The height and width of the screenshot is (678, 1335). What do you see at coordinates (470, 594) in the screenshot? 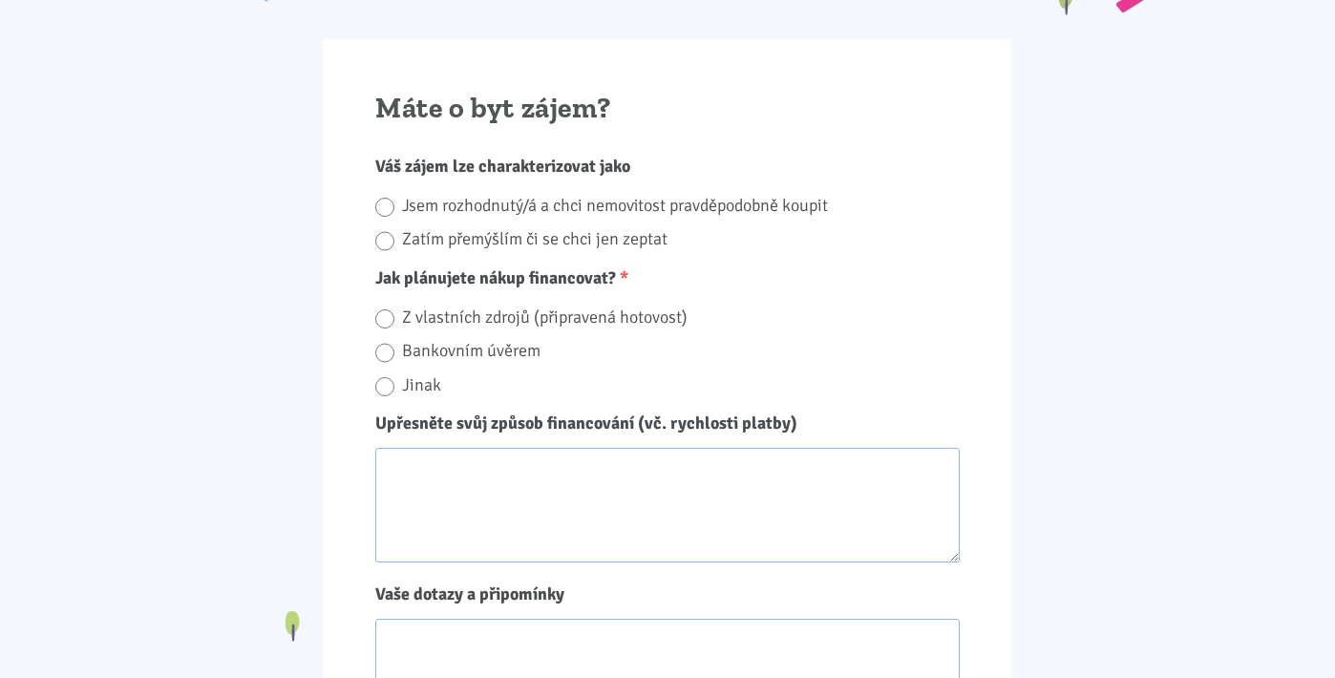
I see `span: Vaše dotazy a připomínky` at bounding box center [470, 594].